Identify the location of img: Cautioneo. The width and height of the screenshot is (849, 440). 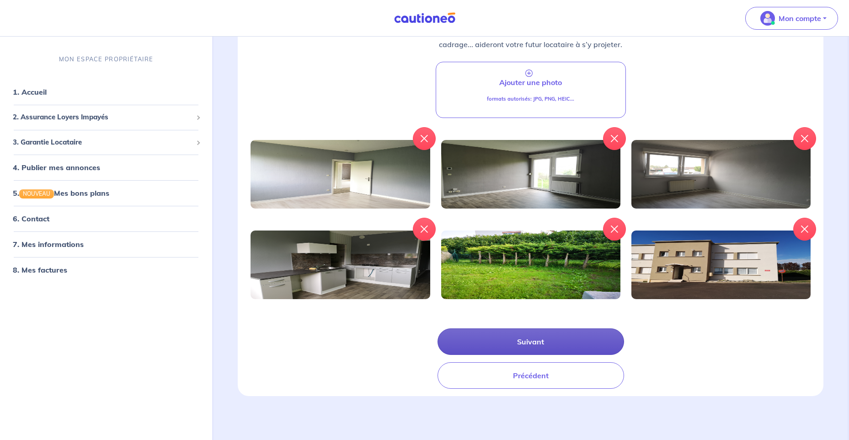
(425, 18).